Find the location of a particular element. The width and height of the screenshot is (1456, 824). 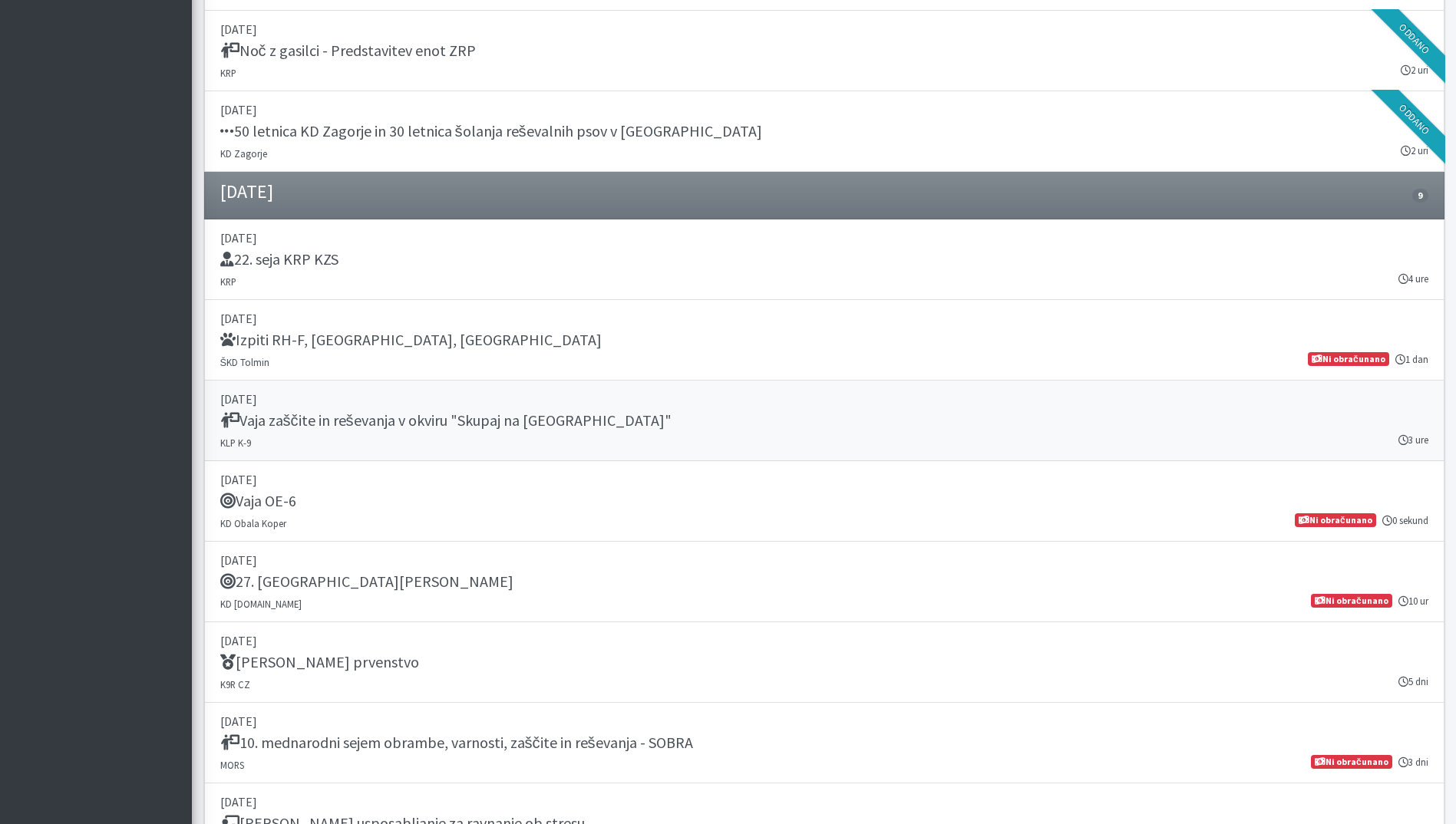

h5: Vaja OE-6 is located at coordinates (257, 501).